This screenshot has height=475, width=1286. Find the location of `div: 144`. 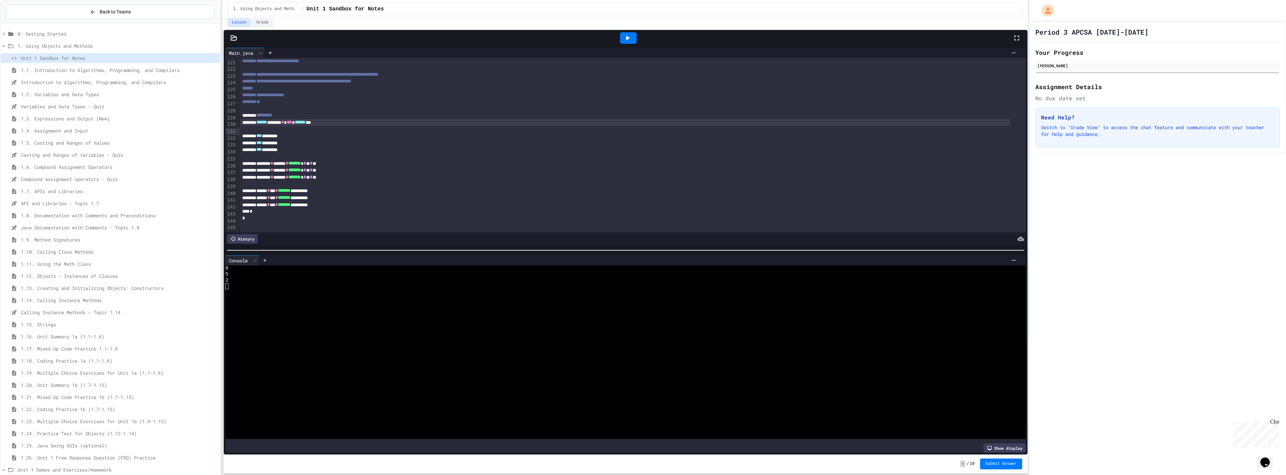

div: 144 is located at coordinates (231, 221).